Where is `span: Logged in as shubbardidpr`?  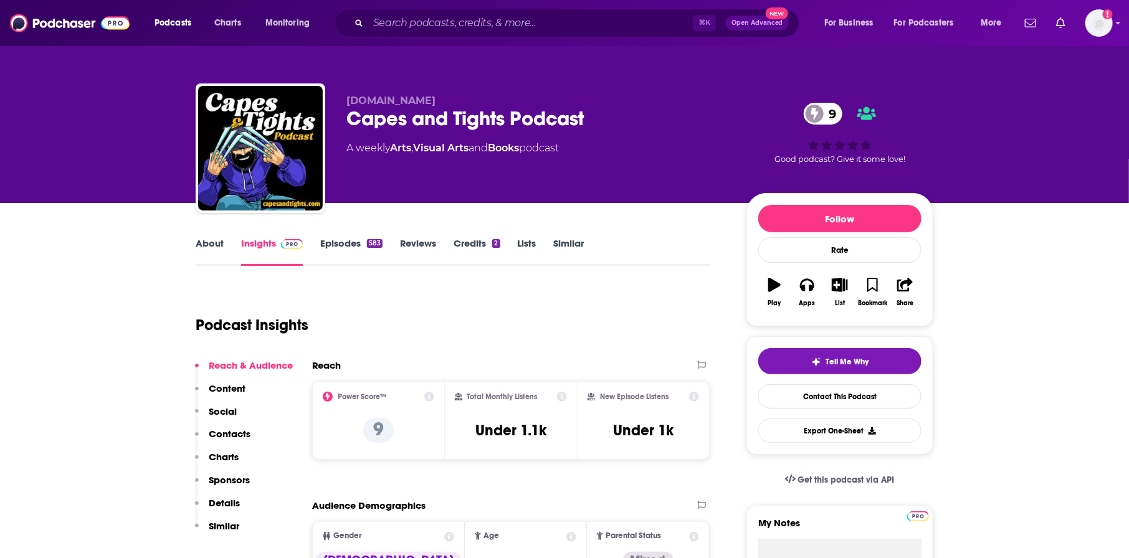 span: Logged in as shubbardidpr is located at coordinates (1099, 23).